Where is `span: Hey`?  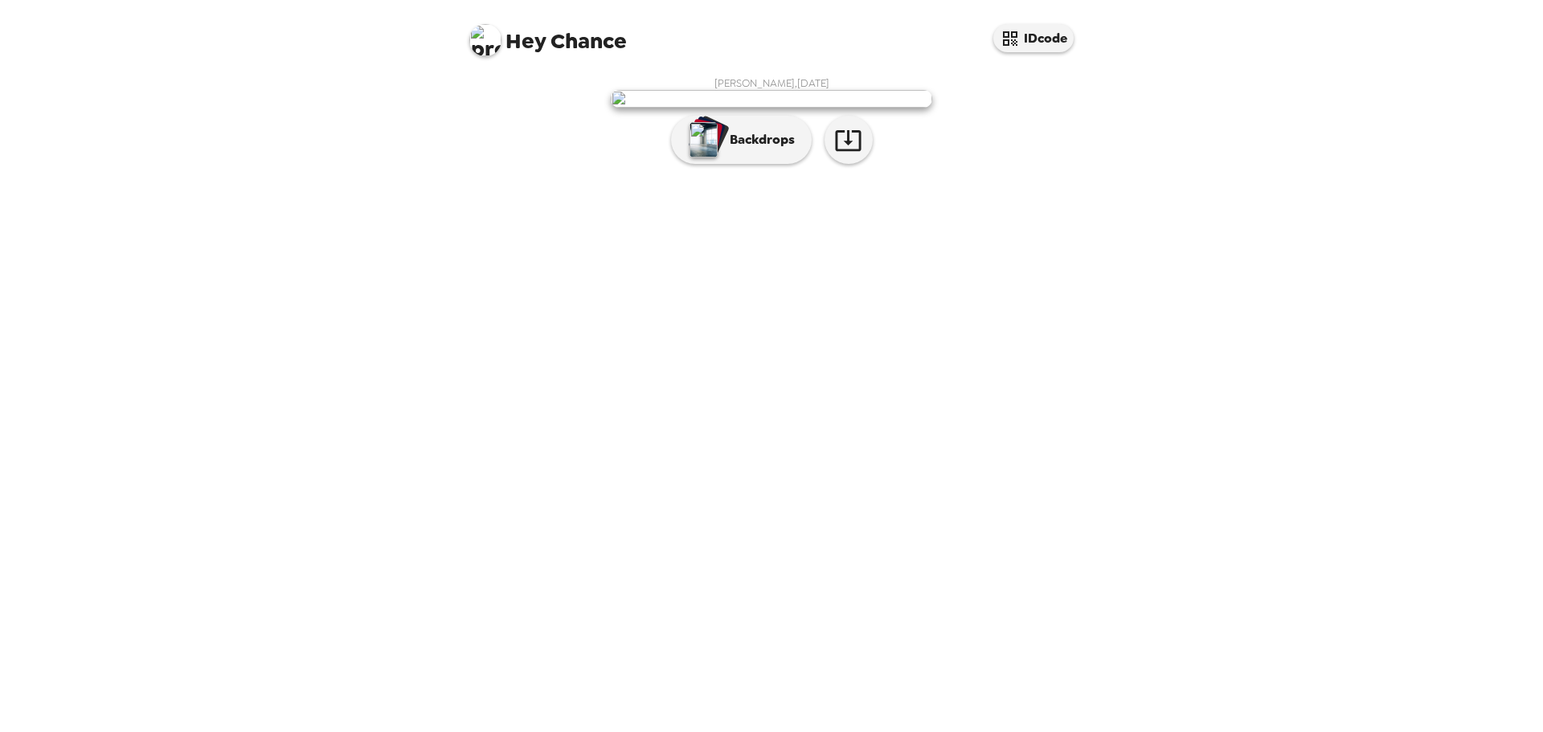 span: Hey is located at coordinates (526, 41).